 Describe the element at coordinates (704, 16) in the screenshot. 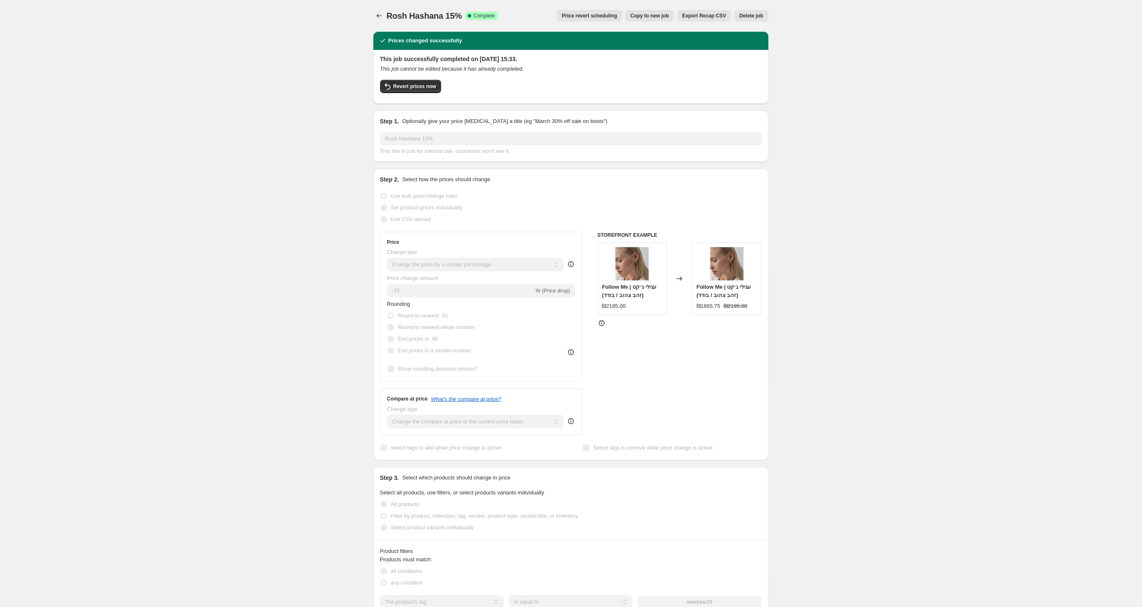

I see `span: Export Recap CSV` at that location.